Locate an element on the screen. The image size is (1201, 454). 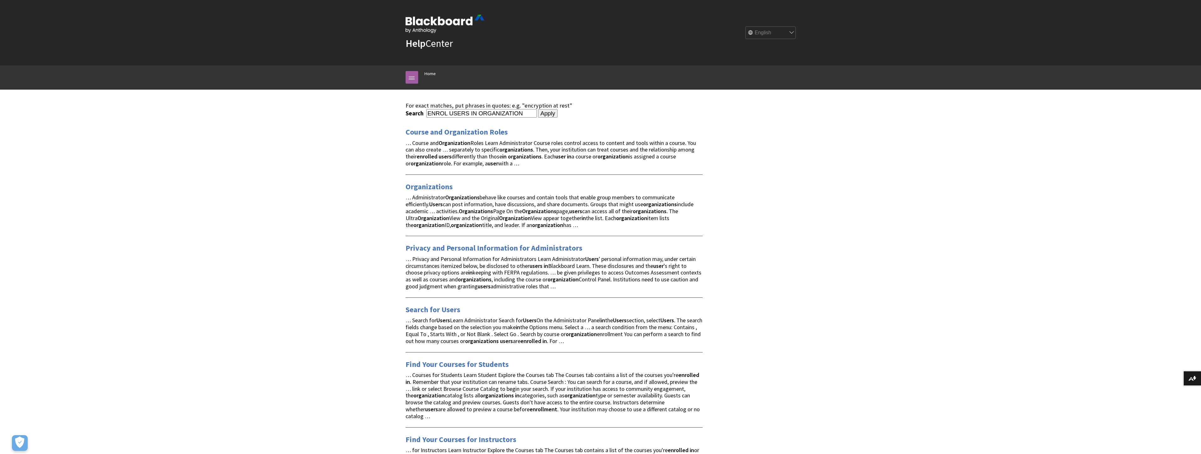
strong: enrolled users is located at coordinates (434, 156).